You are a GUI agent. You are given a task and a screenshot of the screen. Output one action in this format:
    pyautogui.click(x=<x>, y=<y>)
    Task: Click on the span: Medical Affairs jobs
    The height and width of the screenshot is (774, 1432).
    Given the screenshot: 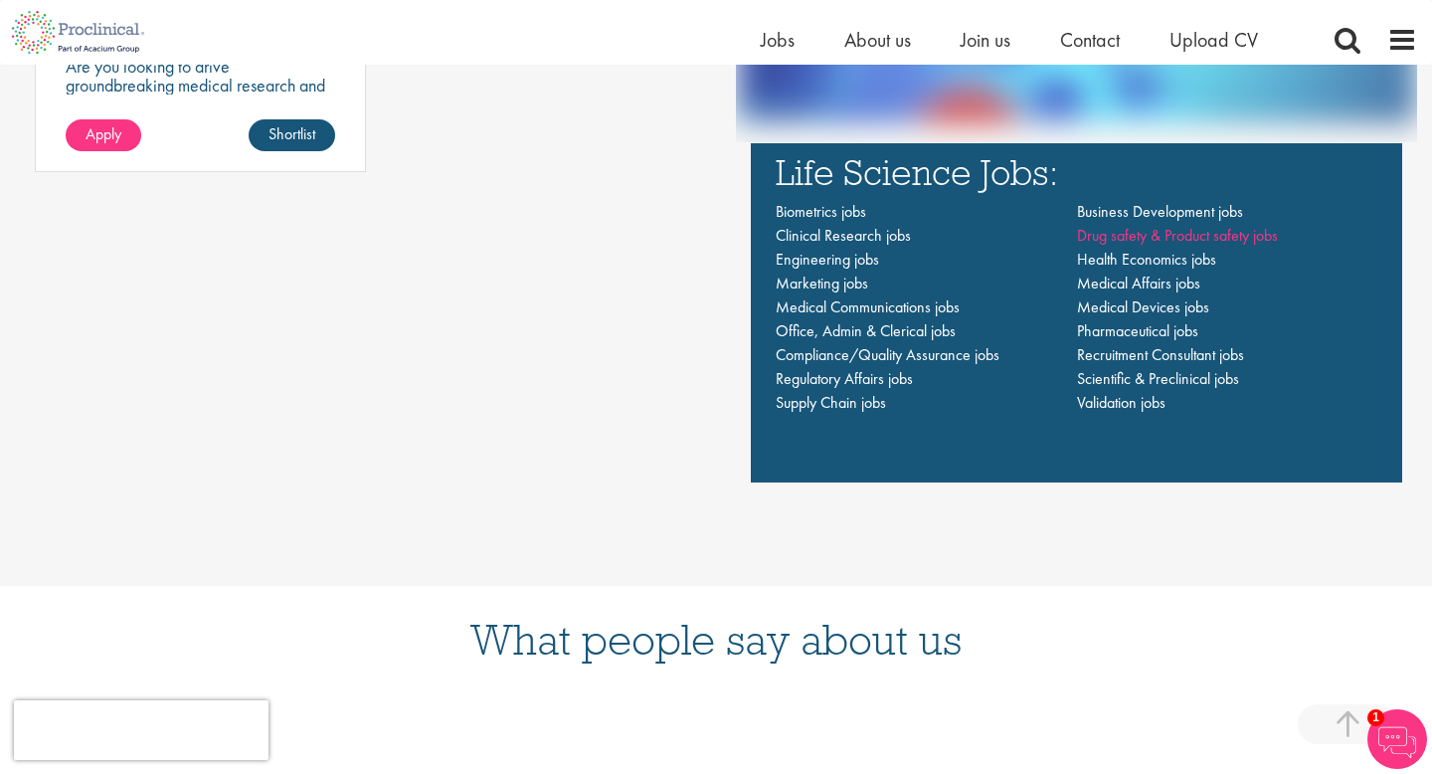 What is the action you would take?
    pyautogui.click(x=1138, y=282)
    